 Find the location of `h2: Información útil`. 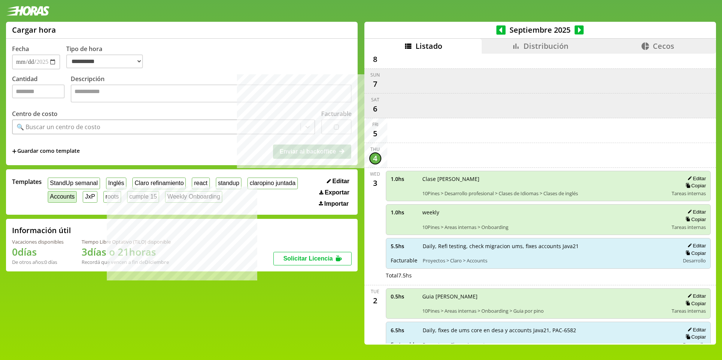

h2: Información útil is located at coordinates (41, 230).